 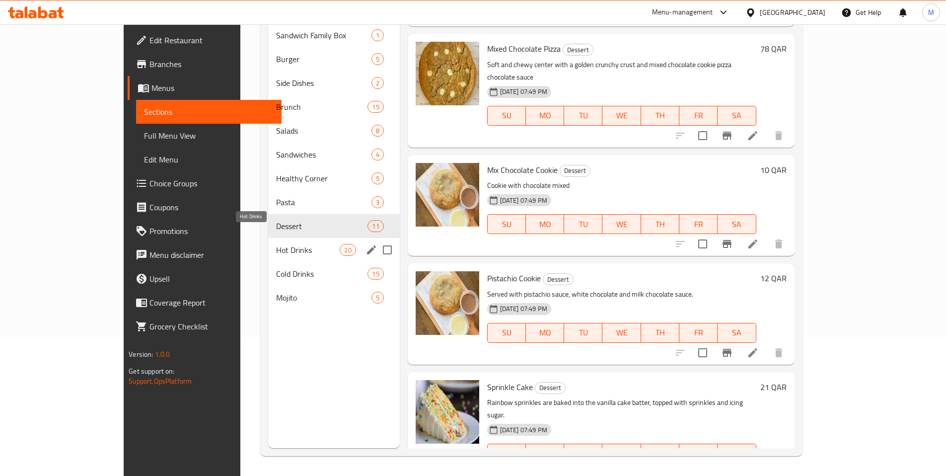 I want to click on div: Side Dishes2, so click(x=334, y=83).